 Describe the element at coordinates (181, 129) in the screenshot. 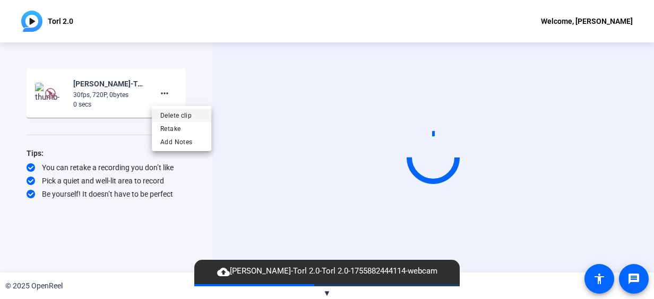

I see `span: Retake` at that location.